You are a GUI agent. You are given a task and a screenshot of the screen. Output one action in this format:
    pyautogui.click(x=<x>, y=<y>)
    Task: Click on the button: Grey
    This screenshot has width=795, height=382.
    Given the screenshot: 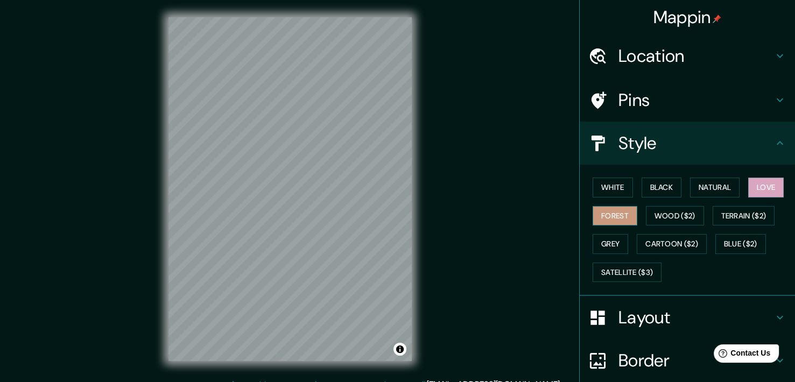 What is the action you would take?
    pyautogui.click(x=611, y=244)
    